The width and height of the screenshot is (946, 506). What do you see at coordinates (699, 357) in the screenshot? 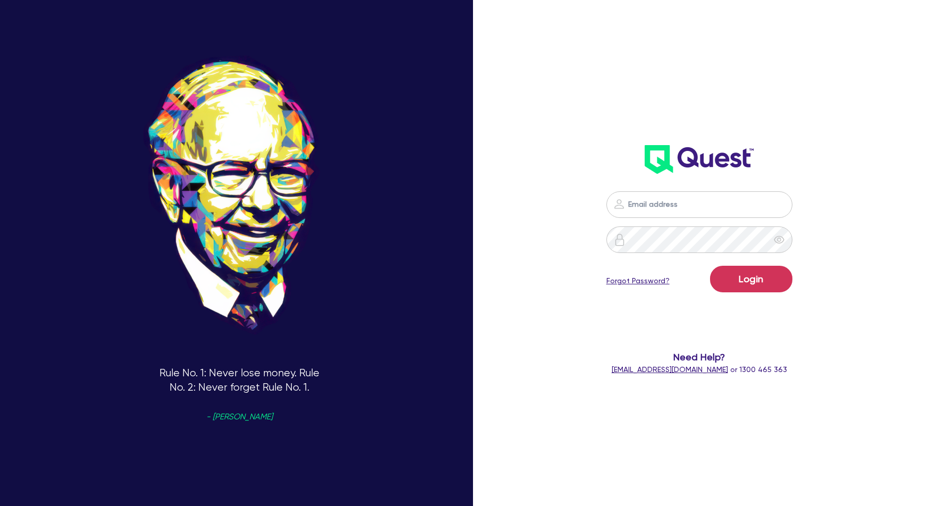
I see `span: Need Help?` at bounding box center [699, 357].